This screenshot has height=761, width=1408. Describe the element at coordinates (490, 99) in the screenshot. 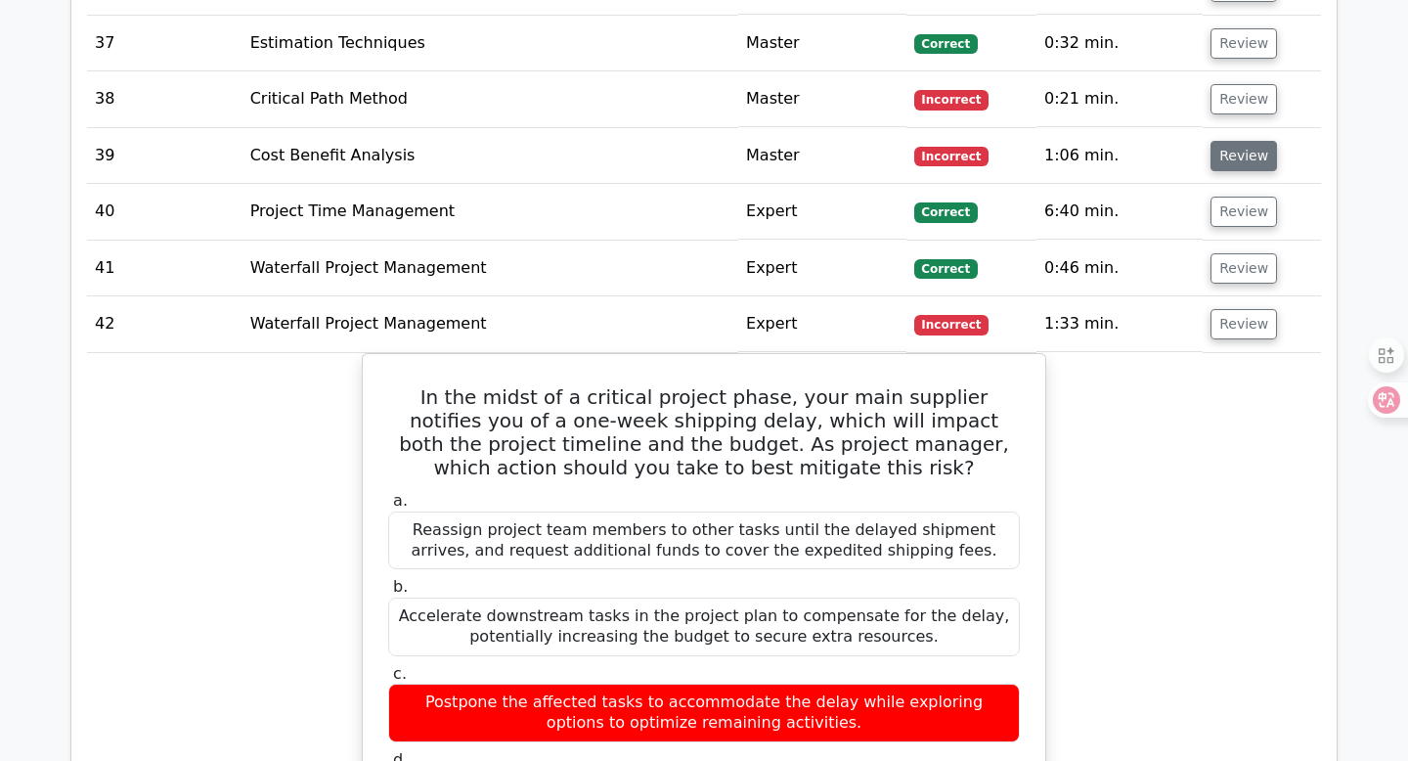

I see `td: Critical Path Method` at that location.